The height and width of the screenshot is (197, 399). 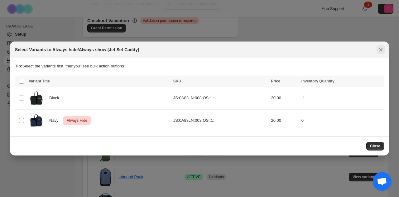 I want to click on h2: Select Variants to Always hide/Always show (Jet Set Caddy), so click(x=77, y=50).